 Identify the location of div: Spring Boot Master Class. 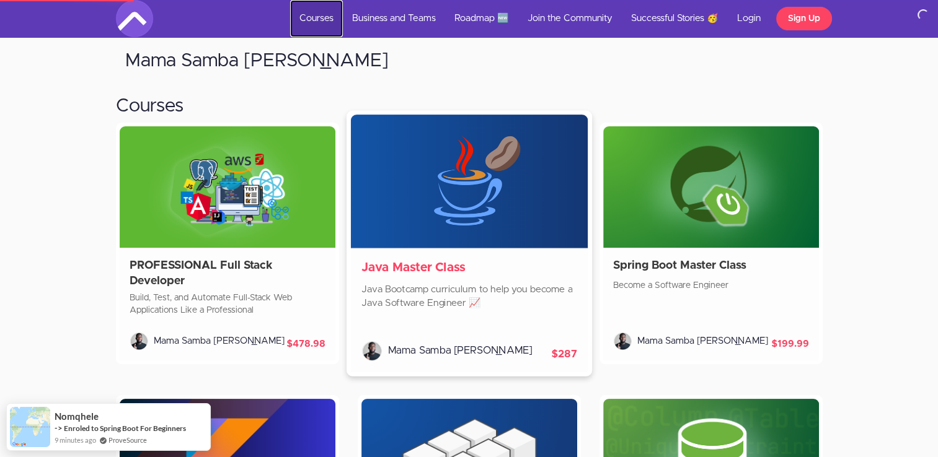
(711, 262).